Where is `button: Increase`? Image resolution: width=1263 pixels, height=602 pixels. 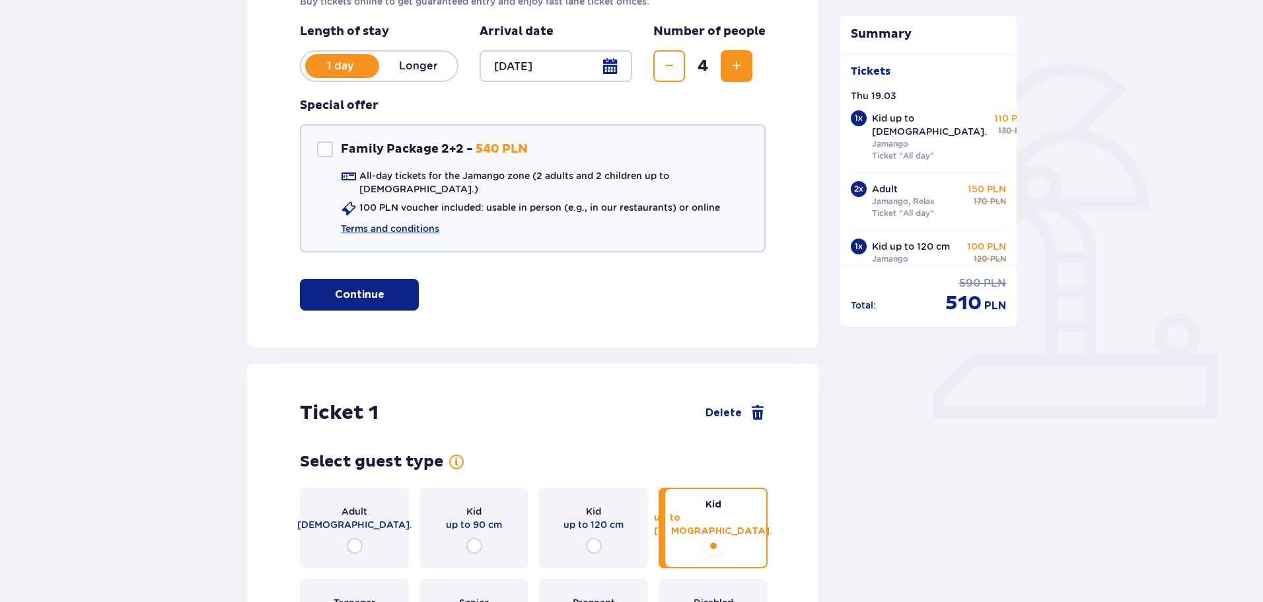
button: Increase is located at coordinates (736, 66).